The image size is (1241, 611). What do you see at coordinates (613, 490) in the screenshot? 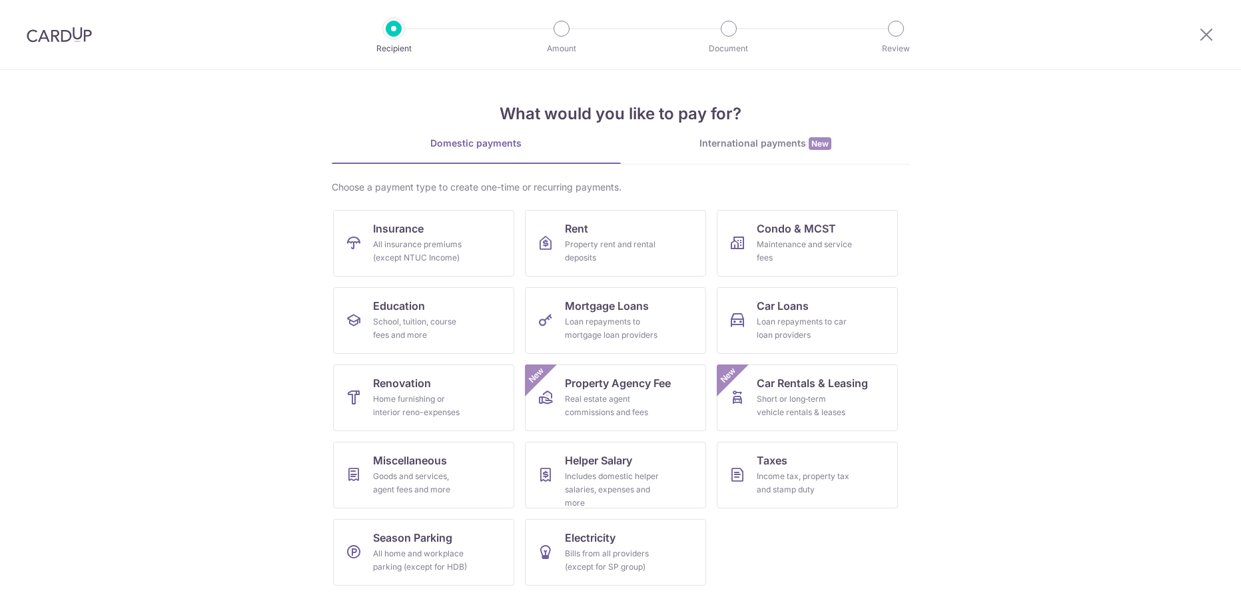
I see `div: Includes domestic helper salaries, expenses and more` at bounding box center [613, 490].